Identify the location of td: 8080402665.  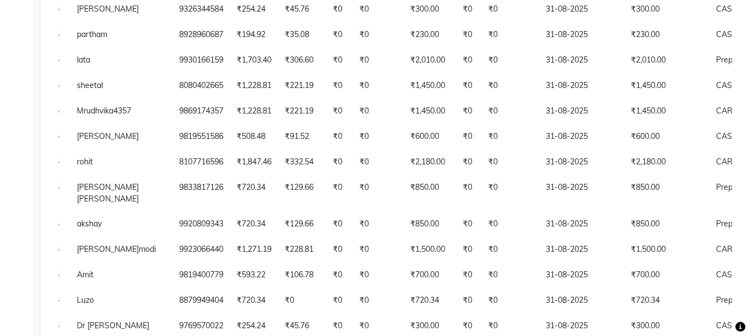
(201, 86).